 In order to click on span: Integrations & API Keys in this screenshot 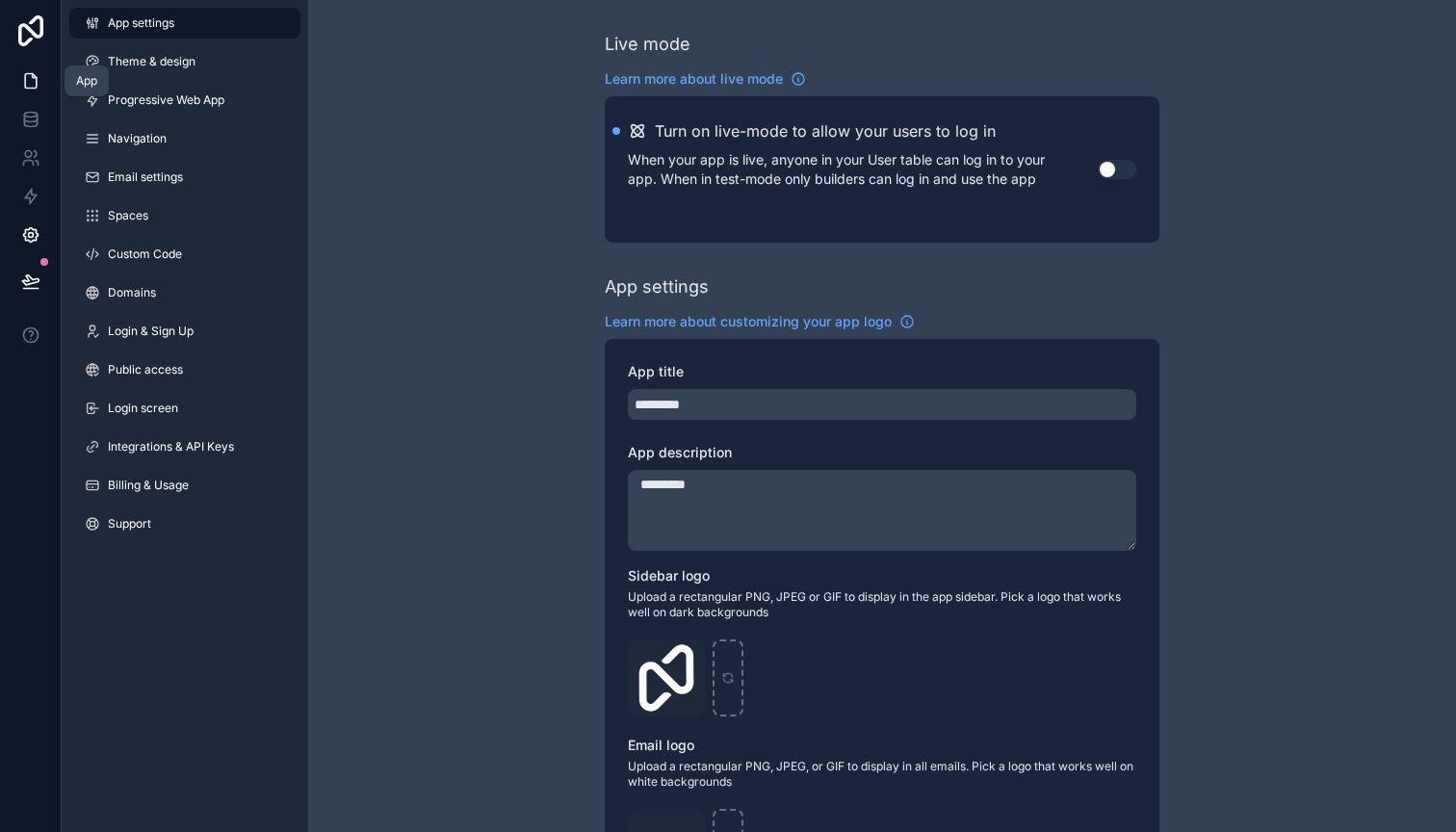, I will do `click(171, 447)`.